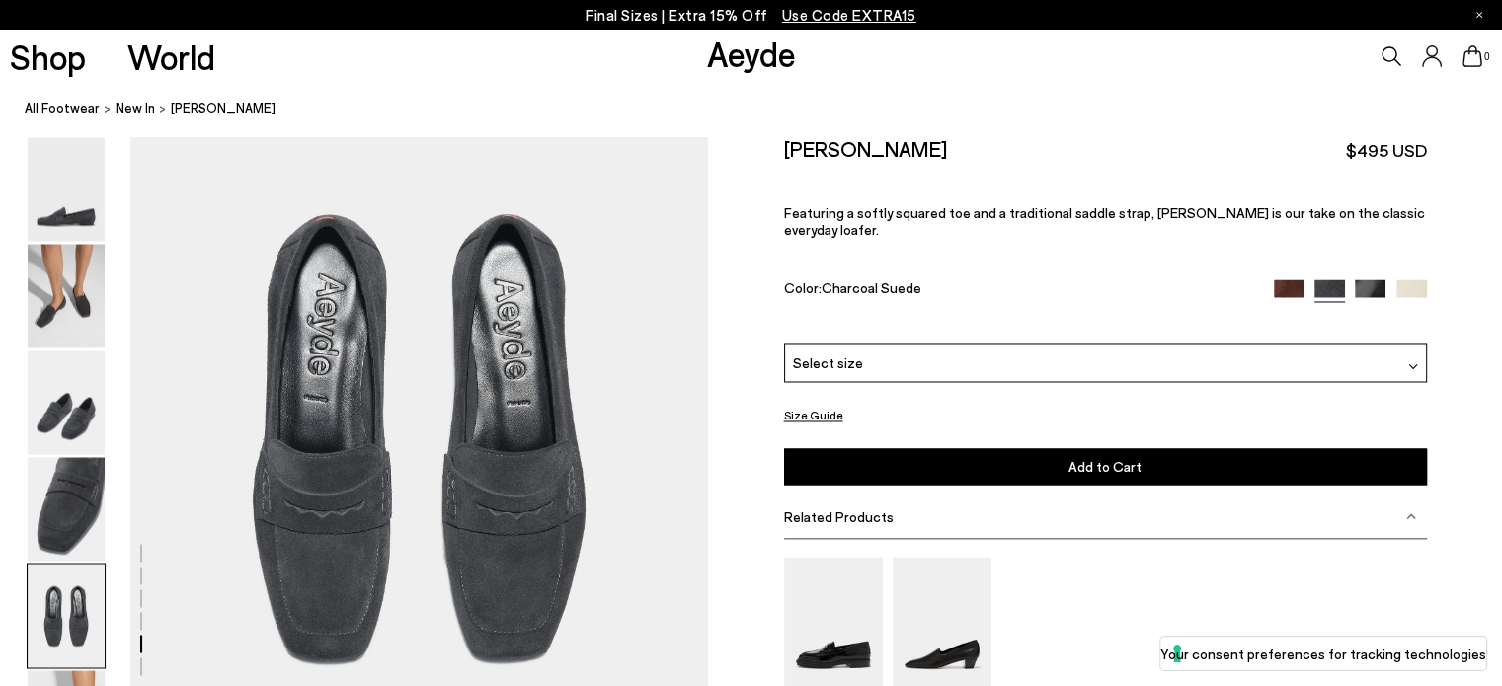  I want to click on span: New In, so click(135, 109).